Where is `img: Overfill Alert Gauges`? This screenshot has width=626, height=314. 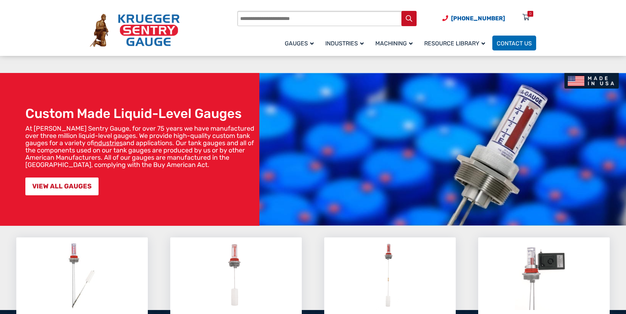 img: Overfill Alert Gauges is located at coordinates (236, 275).